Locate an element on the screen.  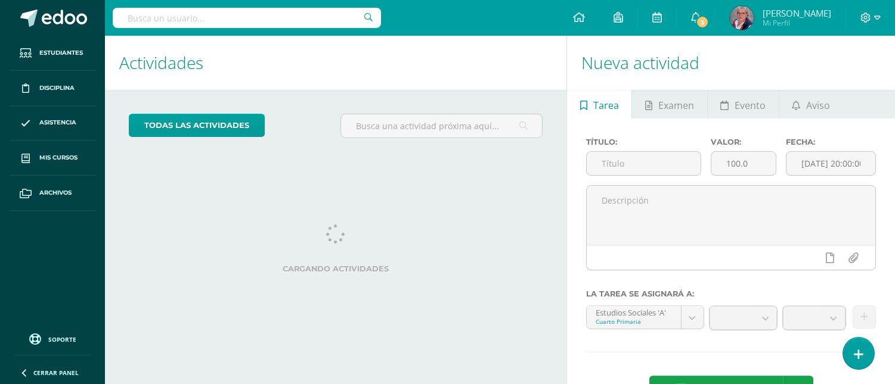
div: Cuarto Primaria is located at coordinates (634, 322).